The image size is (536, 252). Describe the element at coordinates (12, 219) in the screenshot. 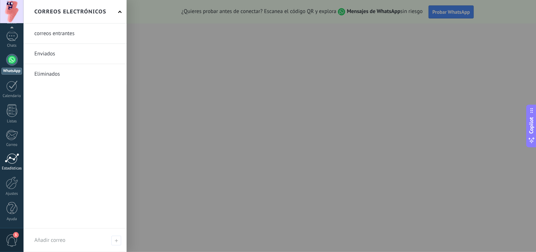

I see `div: Ayuda` at that location.